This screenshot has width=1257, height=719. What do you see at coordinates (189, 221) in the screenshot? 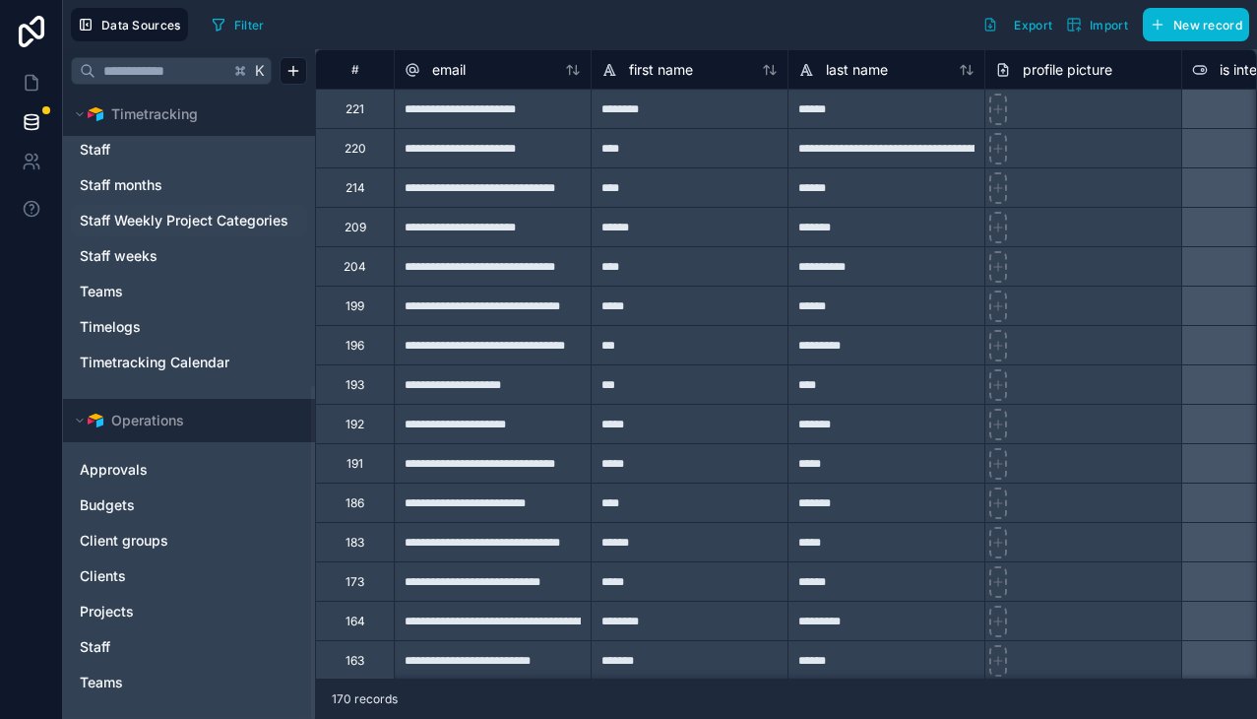
I see `div: Staff Weekly Project Categories` at bounding box center [189, 221].